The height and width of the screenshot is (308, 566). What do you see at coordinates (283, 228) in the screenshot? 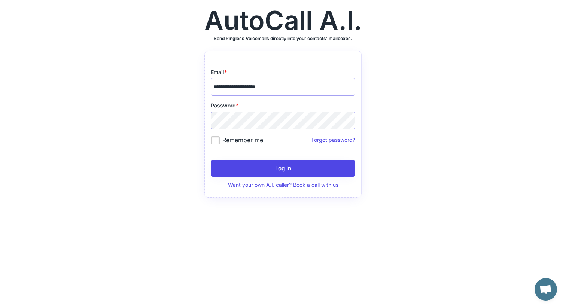
I see `a: terms` at bounding box center [283, 228].